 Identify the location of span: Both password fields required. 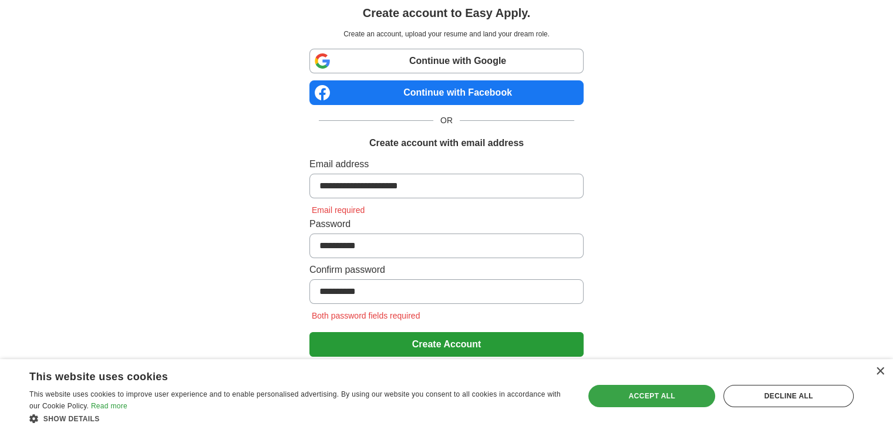
(366, 316).